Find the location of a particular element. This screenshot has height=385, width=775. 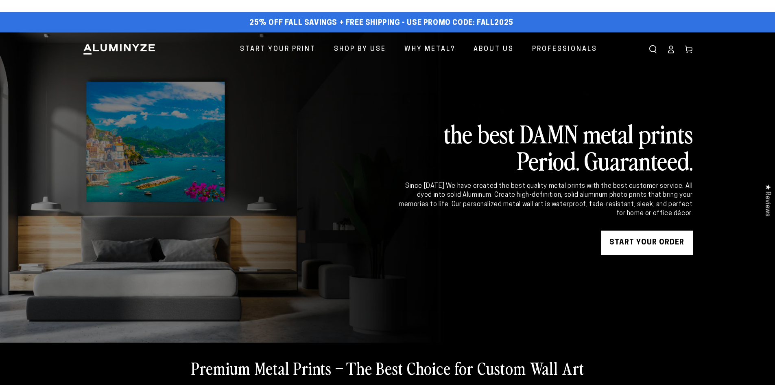

summary: Search our site is located at coordinates (653, 49).